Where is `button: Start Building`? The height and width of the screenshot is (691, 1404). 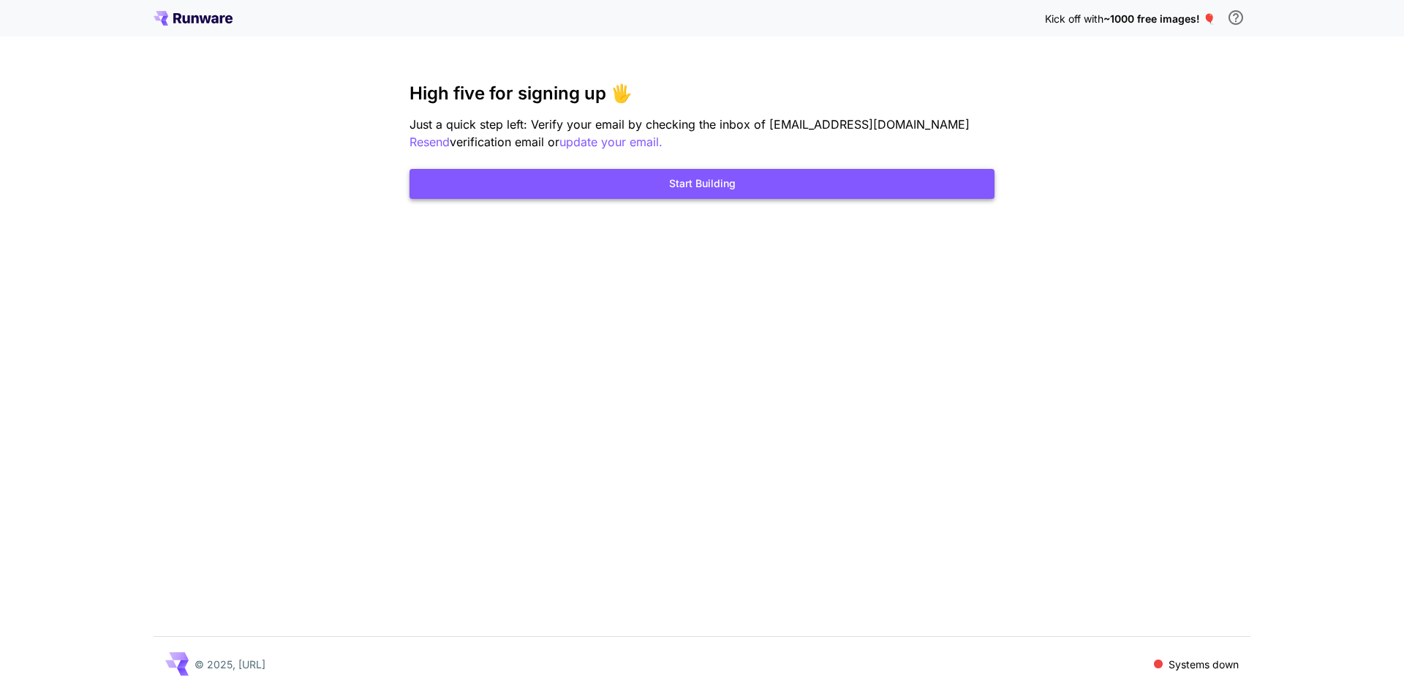 button: Start Building is located at coordinates (702, 184).